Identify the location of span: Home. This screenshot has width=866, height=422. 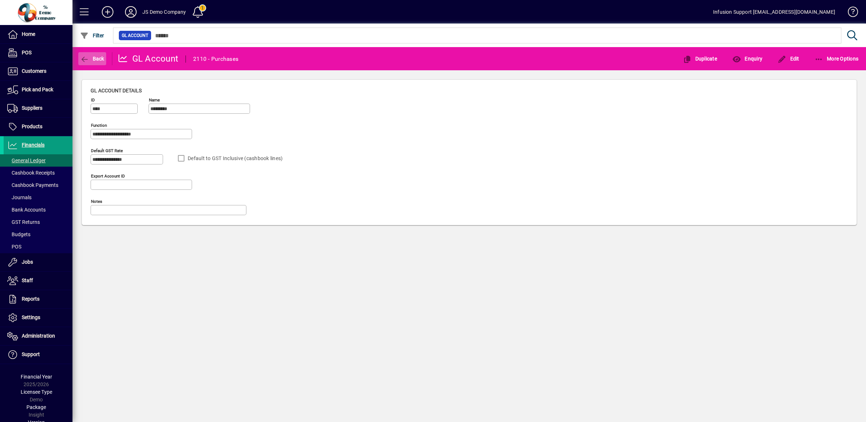
(28, 34).